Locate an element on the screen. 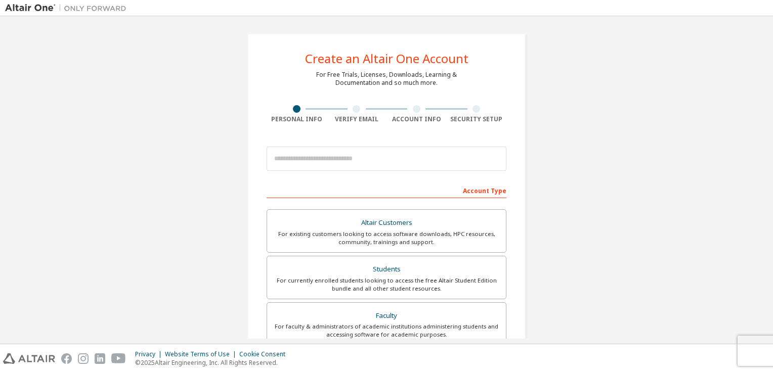 This screenshot has width=773, height=373. div: Security Setup is located at coordinates (477, 119).